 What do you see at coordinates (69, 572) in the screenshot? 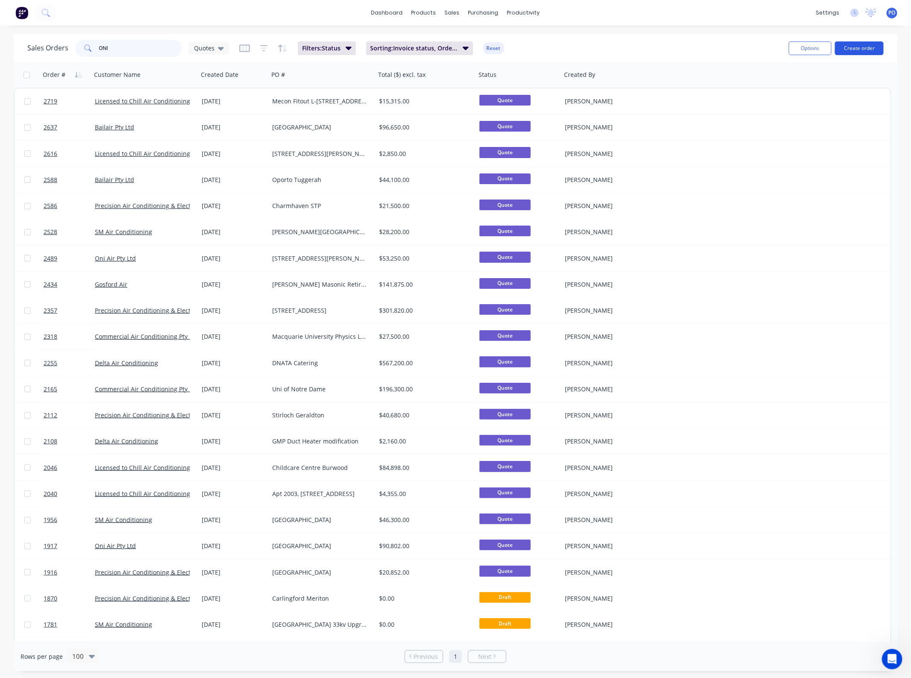
I see `a: 1916` at bounding box center [69, 572].